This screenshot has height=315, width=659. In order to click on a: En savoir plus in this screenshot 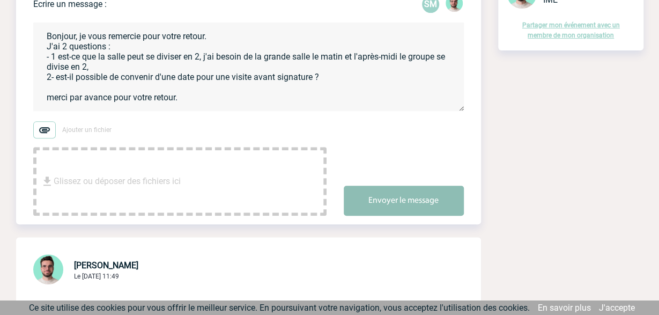, I will do `click(564, 307)`.